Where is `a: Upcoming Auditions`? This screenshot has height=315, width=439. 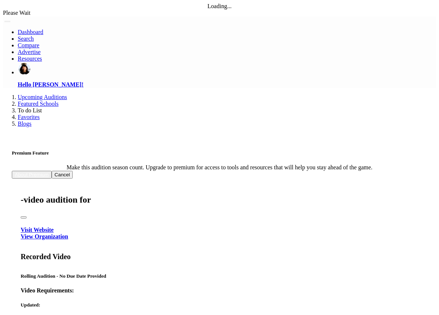 a: Upcoming Auditions is located at coordinates (42, 97).